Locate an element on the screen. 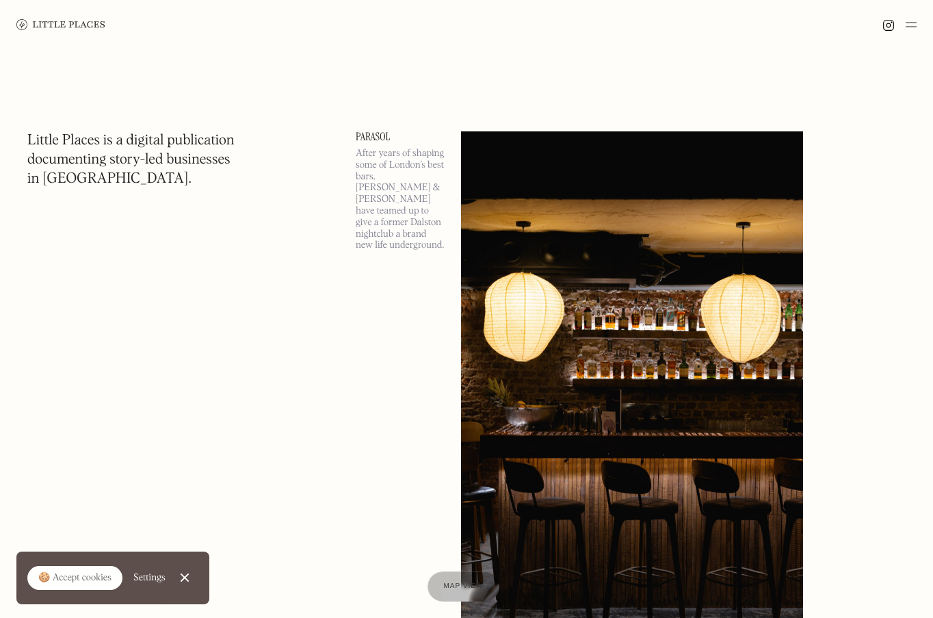  a: Close Cookie Popup is located at coordinates (185, 578).